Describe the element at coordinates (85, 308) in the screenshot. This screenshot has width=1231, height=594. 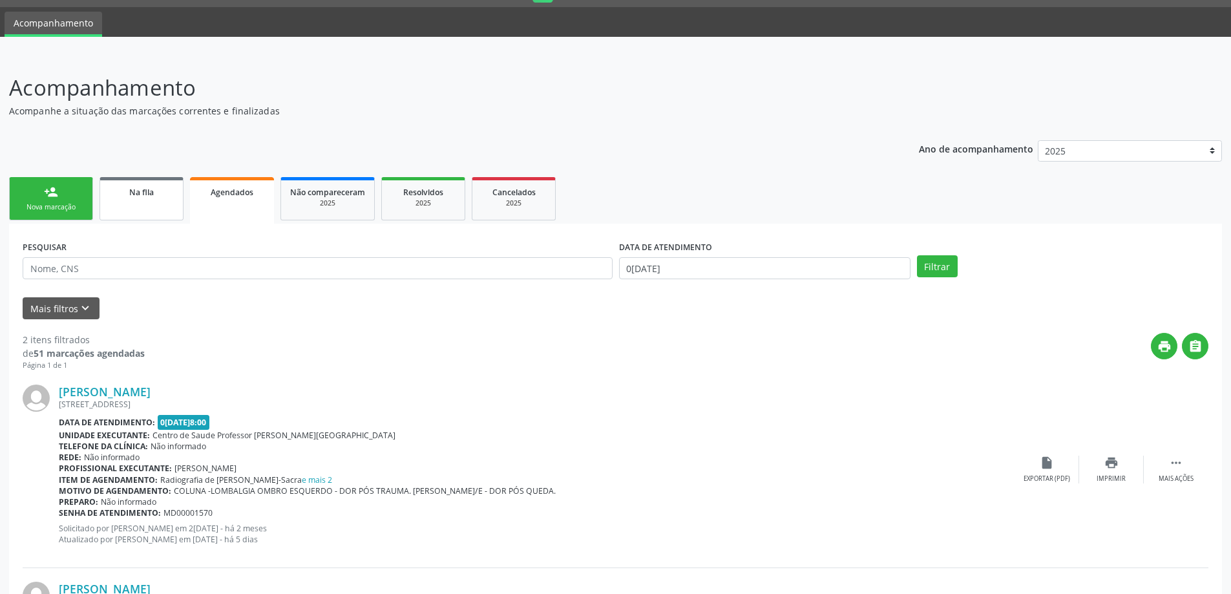
I see `i: keyboard_arrow_down` at that location.